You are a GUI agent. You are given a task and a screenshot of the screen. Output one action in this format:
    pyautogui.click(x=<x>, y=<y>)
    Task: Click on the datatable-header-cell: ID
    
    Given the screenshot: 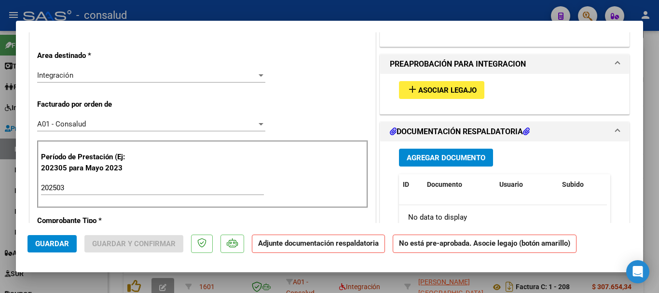 What is the action you would take?
    pyautogui.click(x=411, y=184)
    